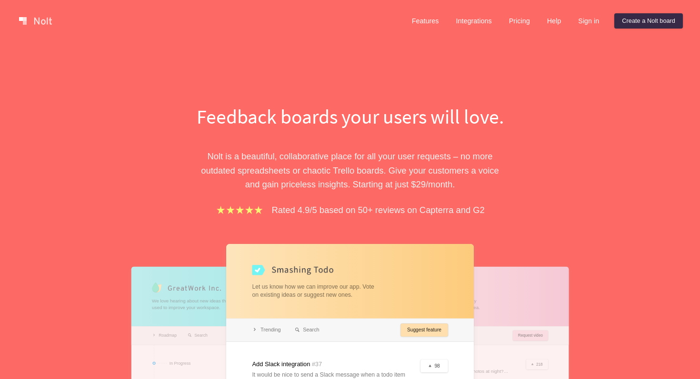 This screenshot has height=379, width=700. What do you see at coordinates (588, 21) in the screenshot?
I see `a: Sign in` at bounding box center [588, 21].